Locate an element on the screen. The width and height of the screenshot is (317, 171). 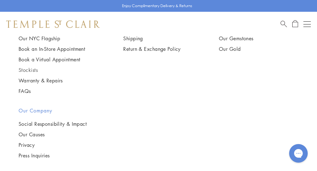
a: Our Gemstones is located at coordinates (258, 38).